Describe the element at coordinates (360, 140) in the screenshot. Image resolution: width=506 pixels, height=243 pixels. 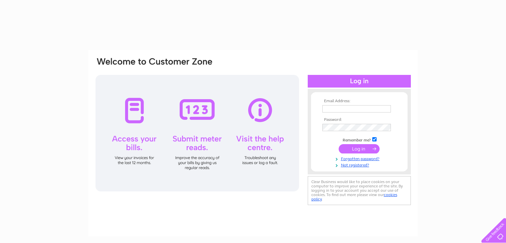
I see `td: Remember me?` at that location.